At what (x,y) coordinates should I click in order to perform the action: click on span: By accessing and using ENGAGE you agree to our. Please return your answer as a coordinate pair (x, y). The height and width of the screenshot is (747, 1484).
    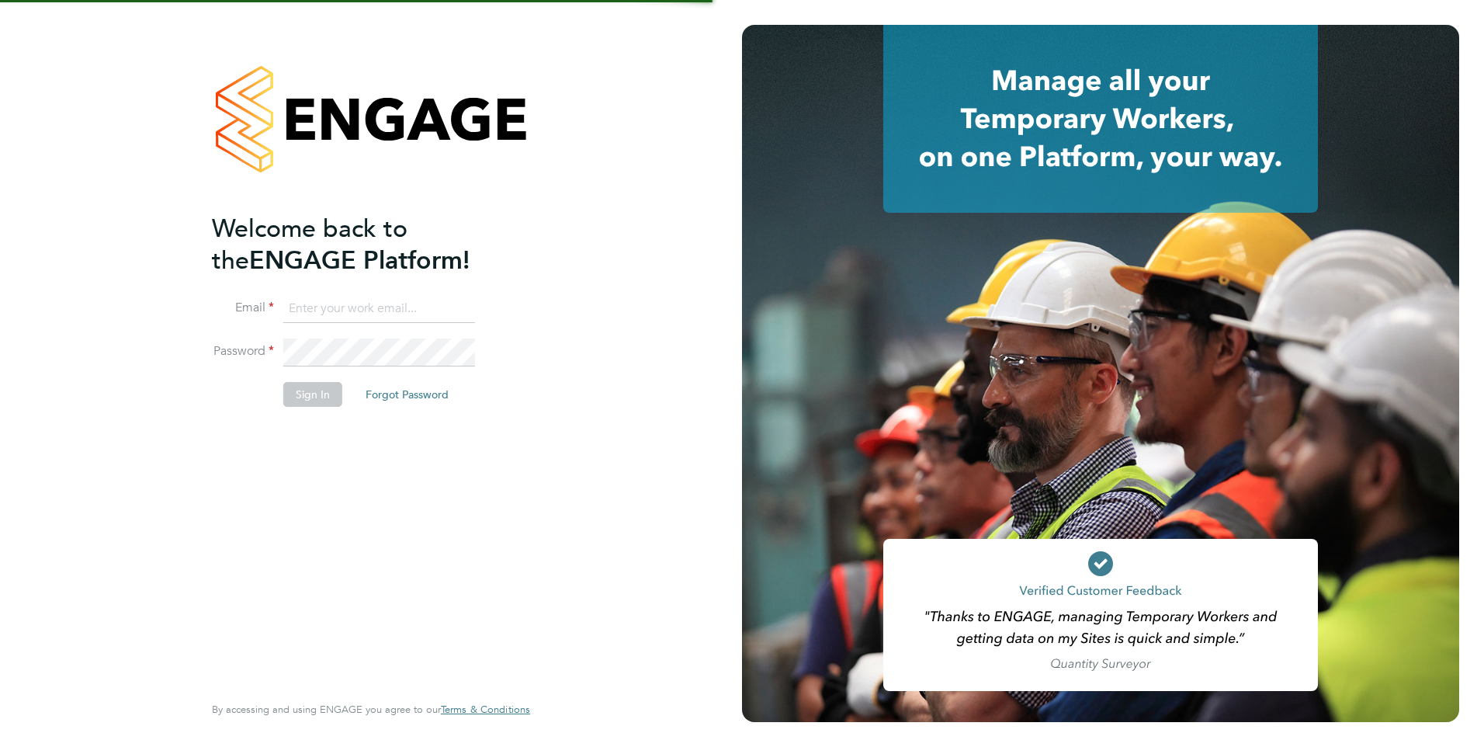
    Looking at the image, I should click on (371, 709).